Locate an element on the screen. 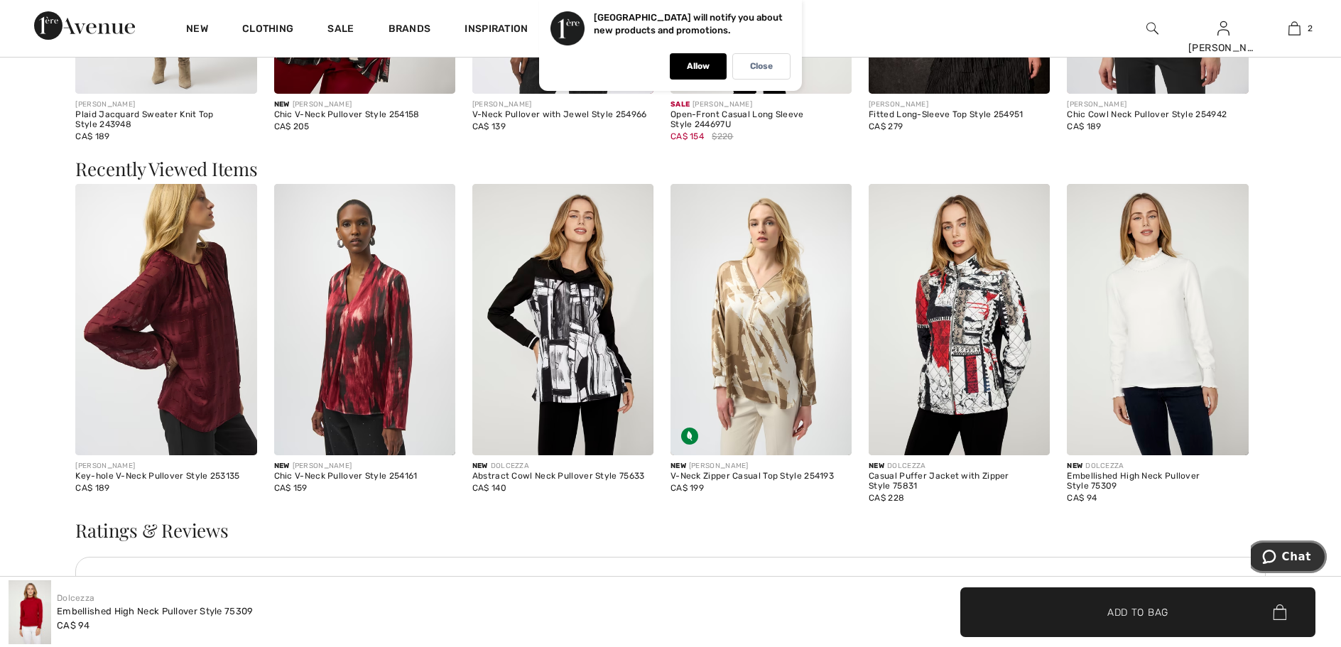 The width and height of the screenshot is (1341, 647). a: V-Neck Zipper Casual Top Style 254193 is located at coordinates (761, 320).